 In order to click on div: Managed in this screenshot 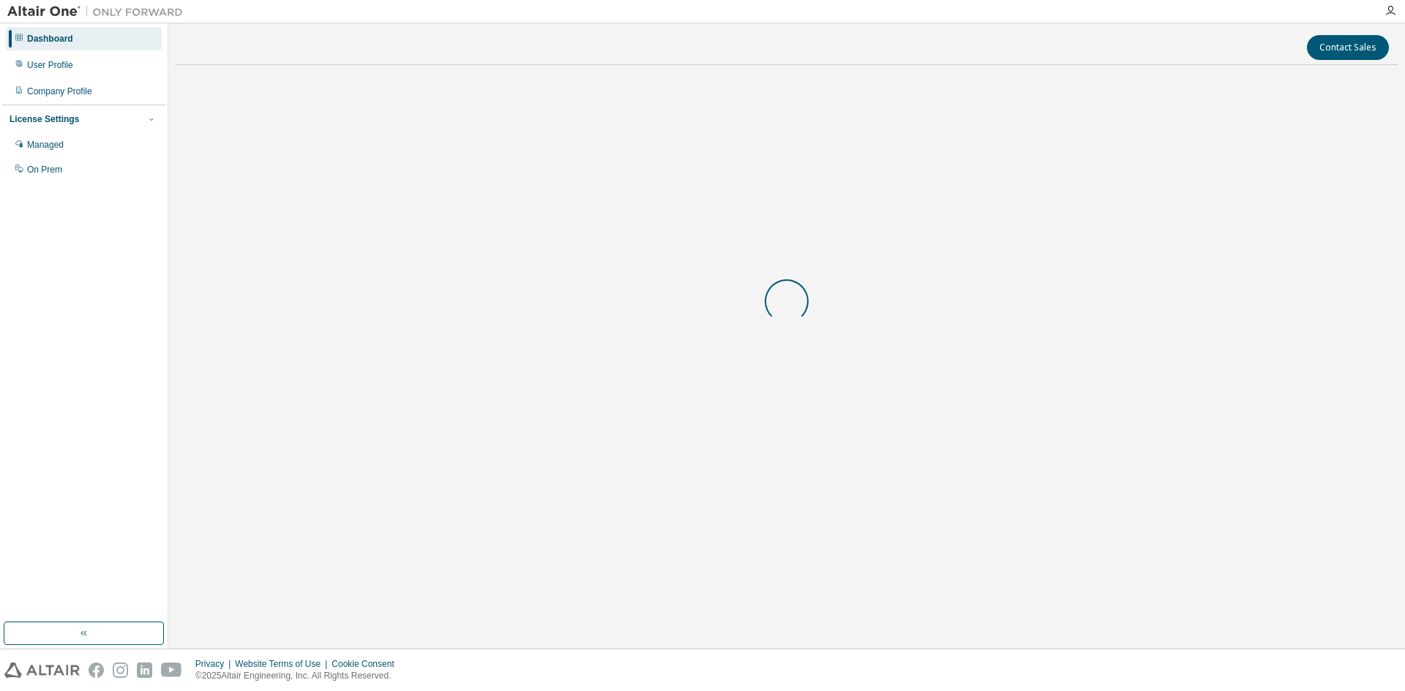, I will do `click(45, 145)`.